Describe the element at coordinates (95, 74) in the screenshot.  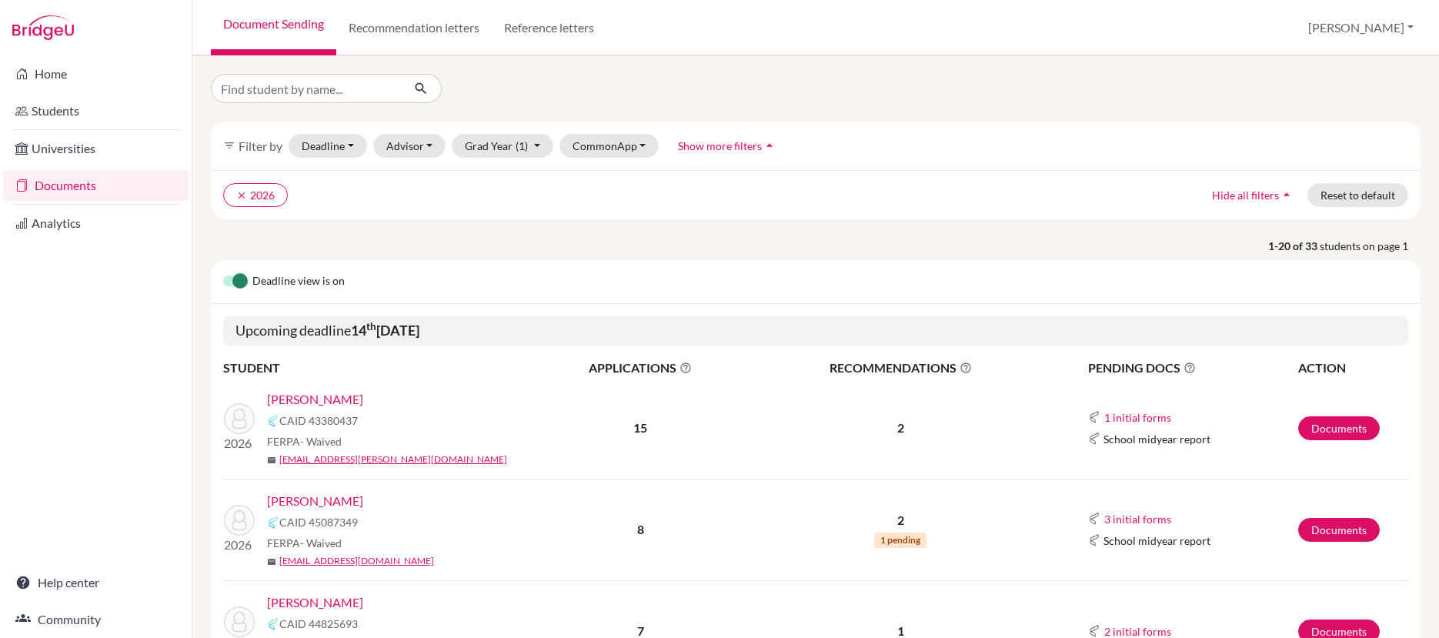
I see `a: Home` at that location.